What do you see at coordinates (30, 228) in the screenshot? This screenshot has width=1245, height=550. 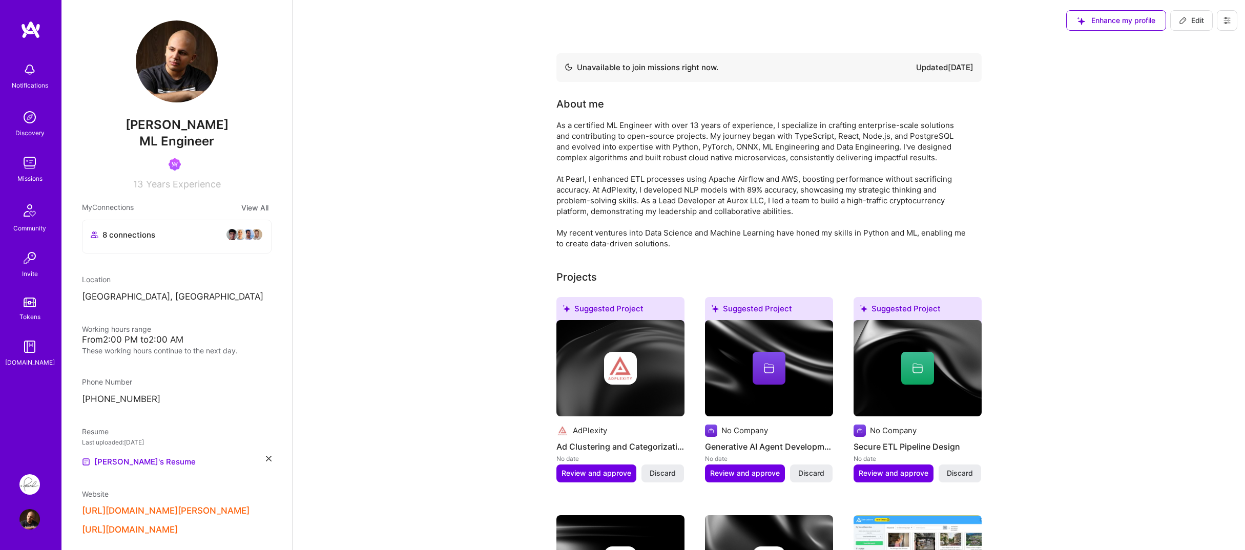 I see `div: Community` at bounding box center [30, 228].